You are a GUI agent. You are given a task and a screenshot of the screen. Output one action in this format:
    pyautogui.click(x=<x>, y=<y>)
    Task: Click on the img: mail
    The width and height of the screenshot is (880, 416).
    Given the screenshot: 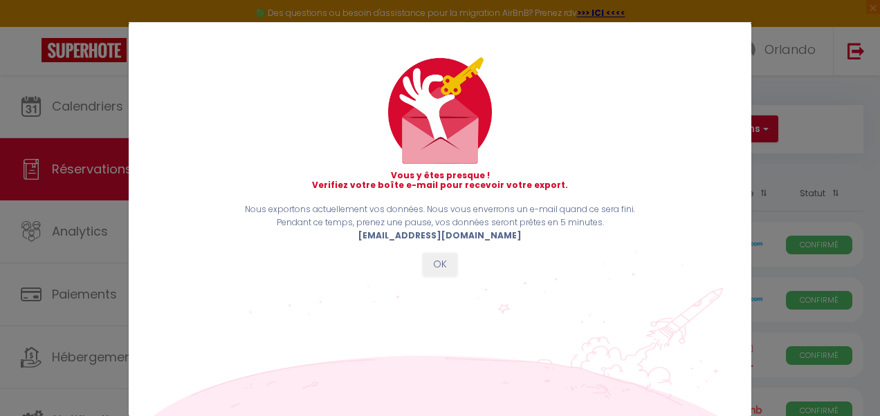 What is the action you would take?
    pyautogui.click(x=440, y=111)
    